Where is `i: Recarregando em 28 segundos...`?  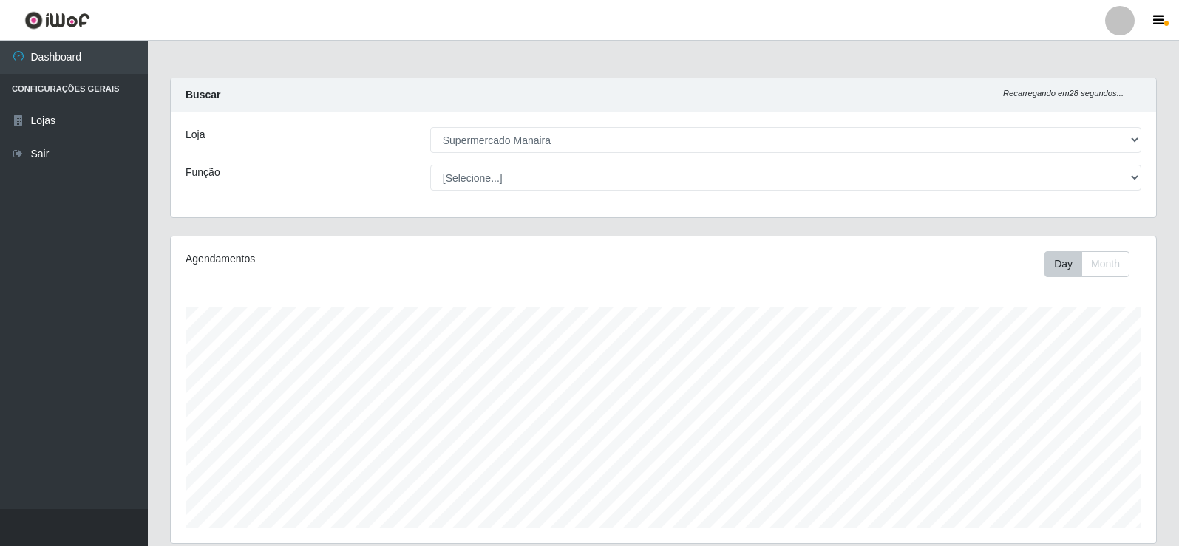
i: Recarregando em 28 segundos... is located at coordinates (1063, 93).